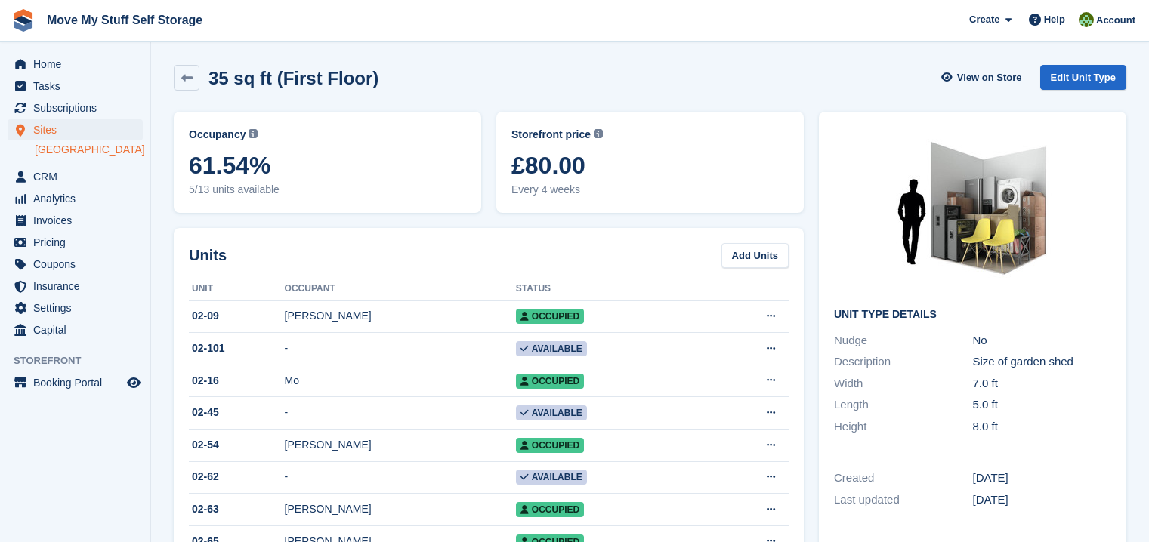 The image size is (1149, 542). What do you see at coordinates (79, 199) in the screenshot?
I see `span: Analytics` at bounding box center [79, 199].